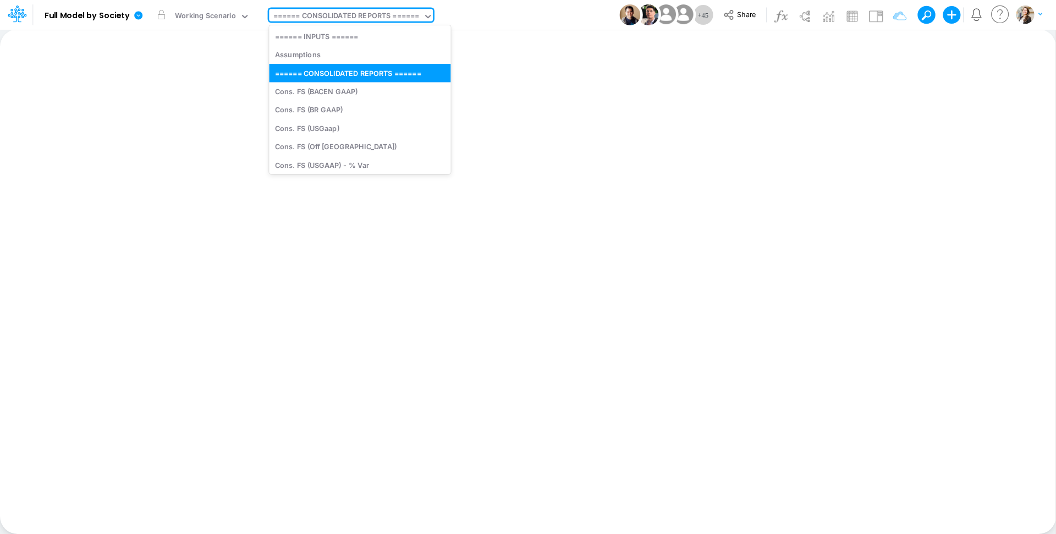 This screenshot has height=534, width=1056. What do you see at coordinates (741, 15) in the screenshot?
I see `button: Share` at bounding box center [741, 15].